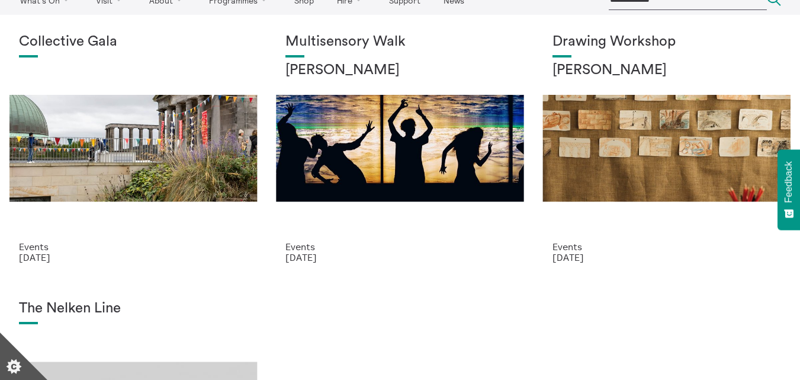 The width and height of the screenshot is (800, 380). I want to click on h1: Multisensory Walk, so click(400, 42).